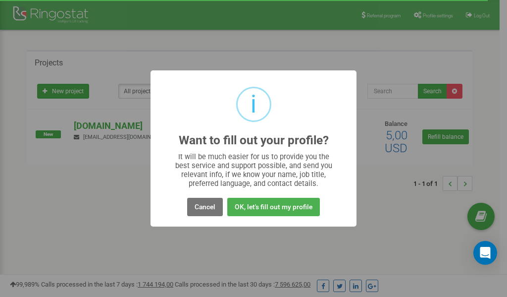 The width and height of the screenshot is (507, 297). Describe the element at coordinates (485, 253) in the screenshot. I see `div: Open Intercom Messenger` at that location.